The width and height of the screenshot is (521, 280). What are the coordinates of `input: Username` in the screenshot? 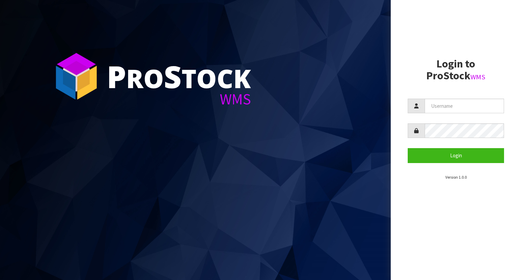 It's located at (465, 106).